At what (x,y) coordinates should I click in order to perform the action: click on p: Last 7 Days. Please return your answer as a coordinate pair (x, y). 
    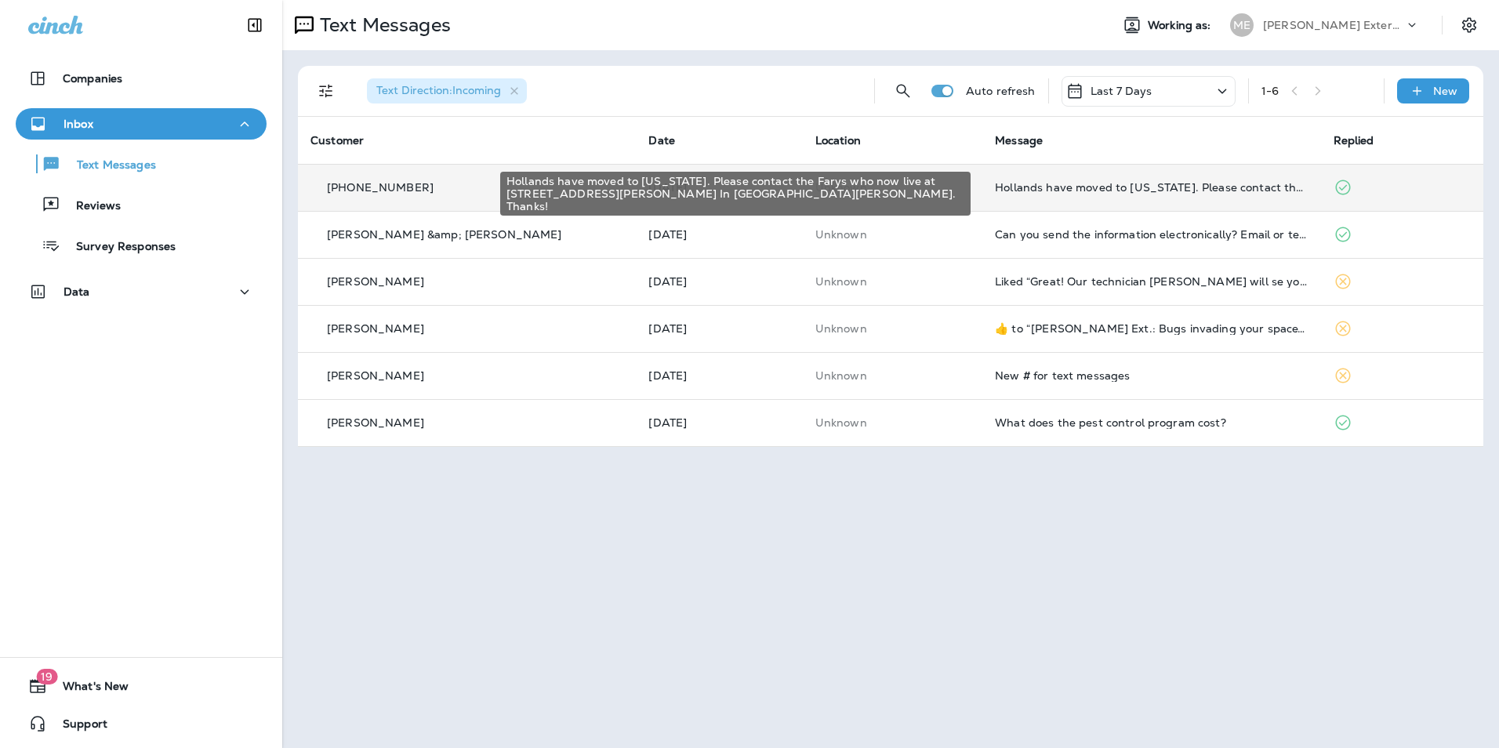
    Looking at the image, I should click on (1121, 91).